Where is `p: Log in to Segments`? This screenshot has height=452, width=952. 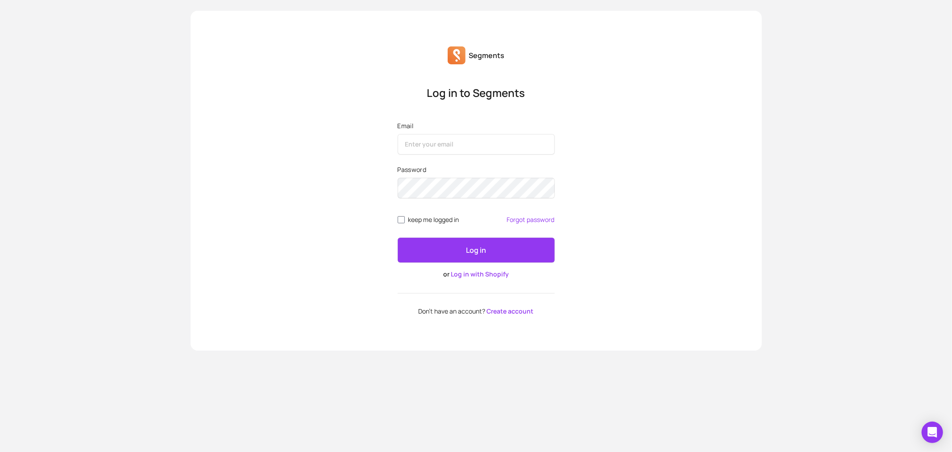 p: Log in to Segments is located at coordinates (476, 93).